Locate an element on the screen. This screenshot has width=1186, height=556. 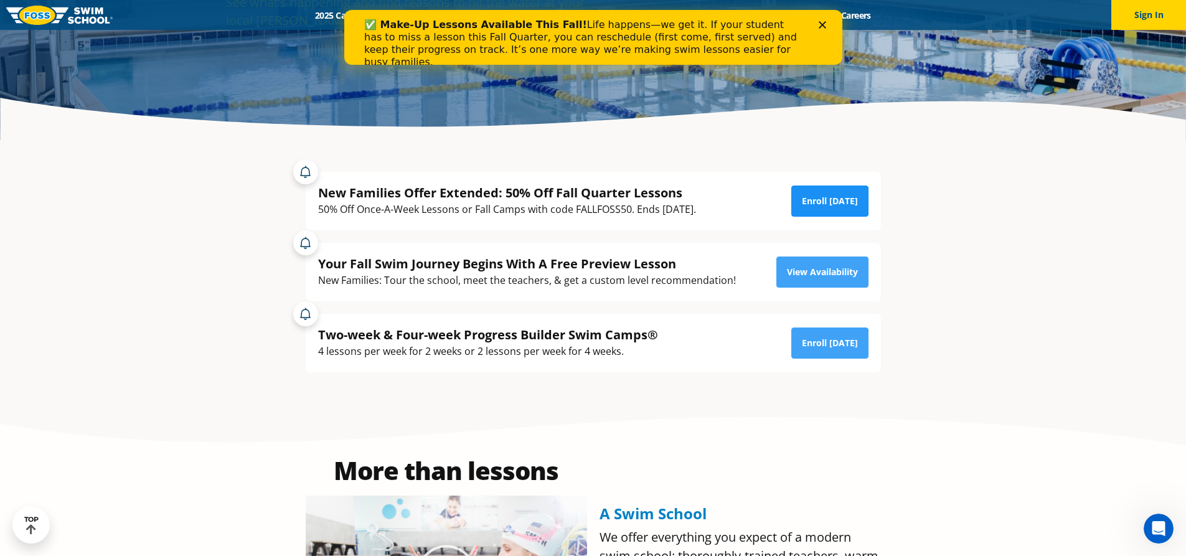
a: Schools is located at coordinates (408, 15).